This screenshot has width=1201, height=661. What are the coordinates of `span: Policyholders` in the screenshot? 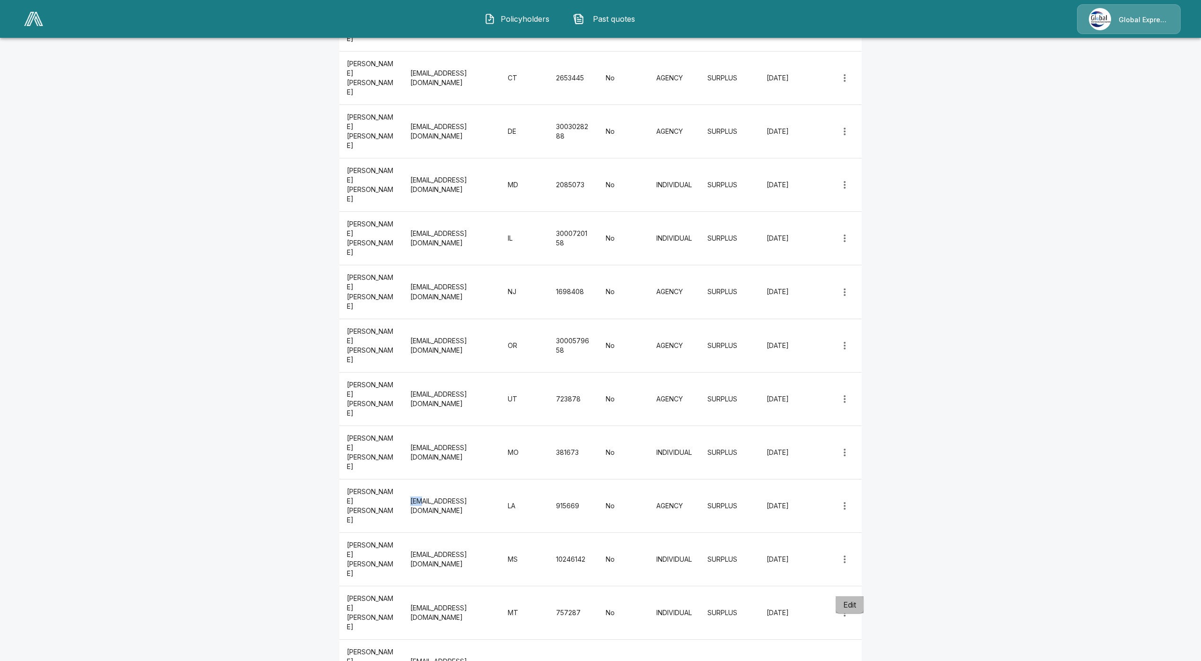 It's located at (525, 19).